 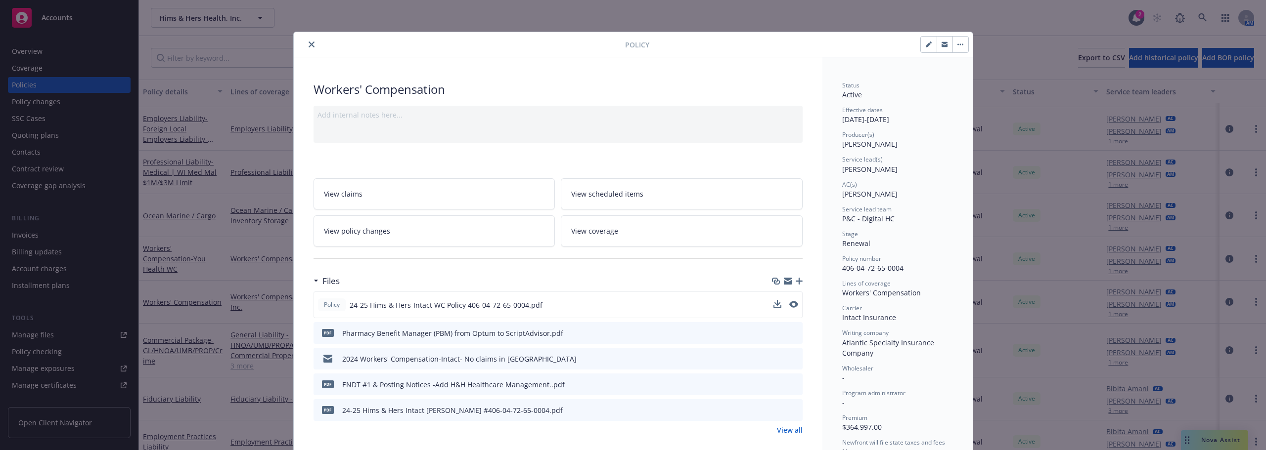 I want to click on span: View coverage, so click(x=594, y=231).